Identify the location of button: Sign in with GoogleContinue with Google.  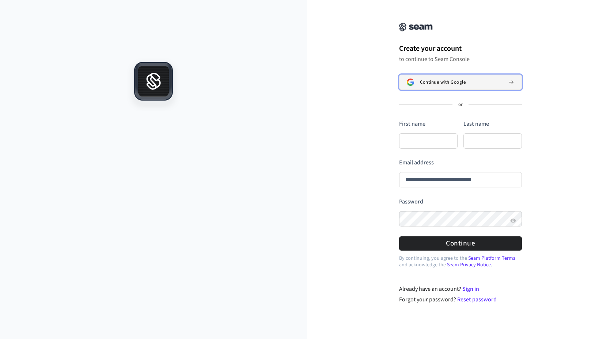
(460, 82).